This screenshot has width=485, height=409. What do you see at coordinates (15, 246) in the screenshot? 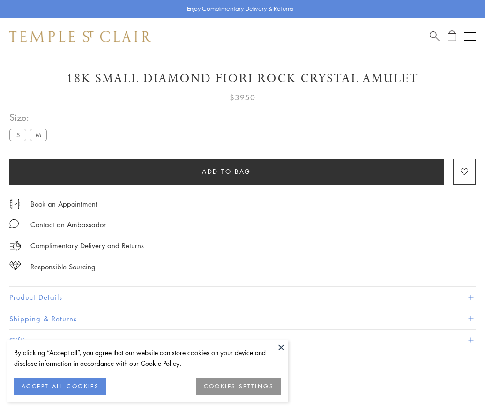
I see `img: icon_delivery.svg` at bounding box center [15, 246].